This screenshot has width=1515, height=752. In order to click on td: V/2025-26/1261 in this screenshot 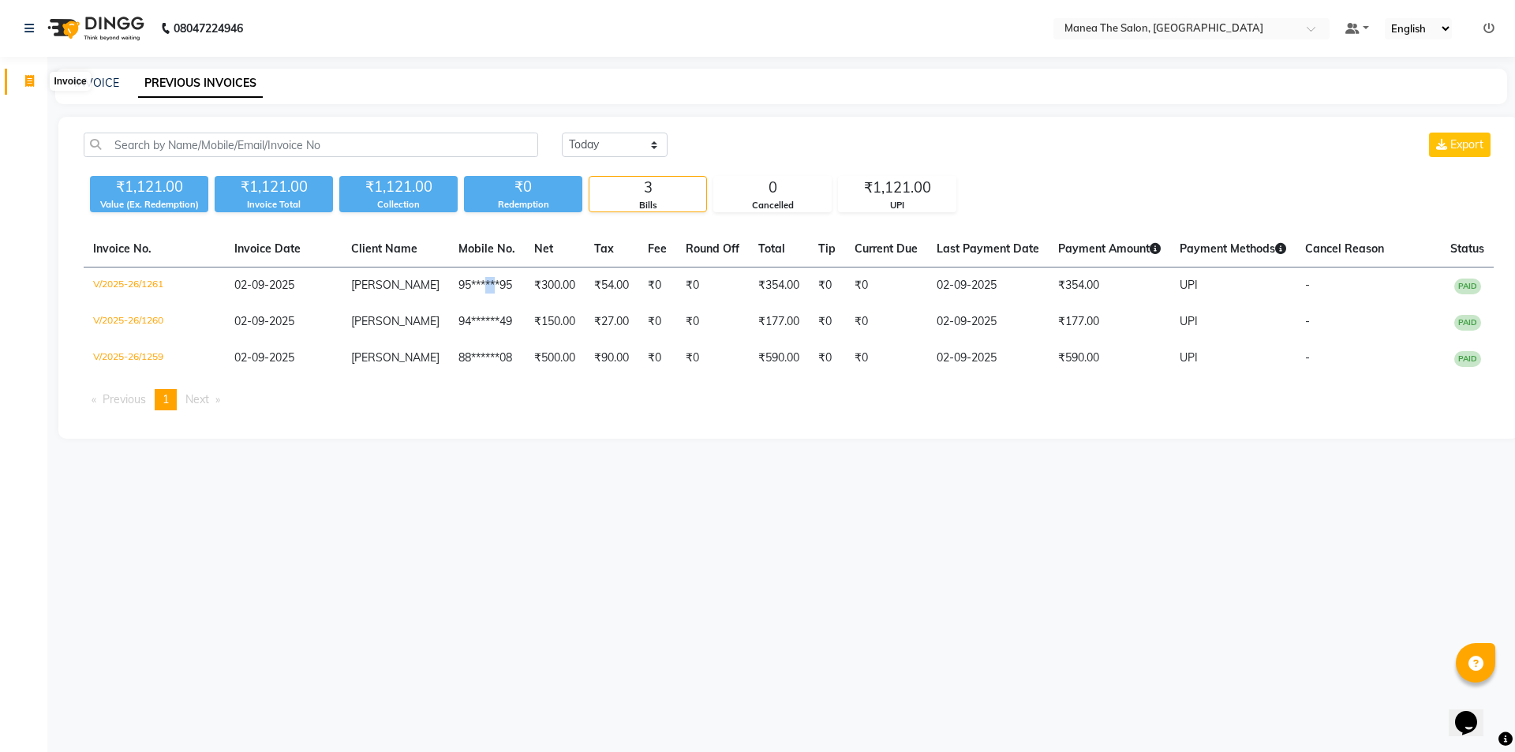, I will do `click(154, 286)`.